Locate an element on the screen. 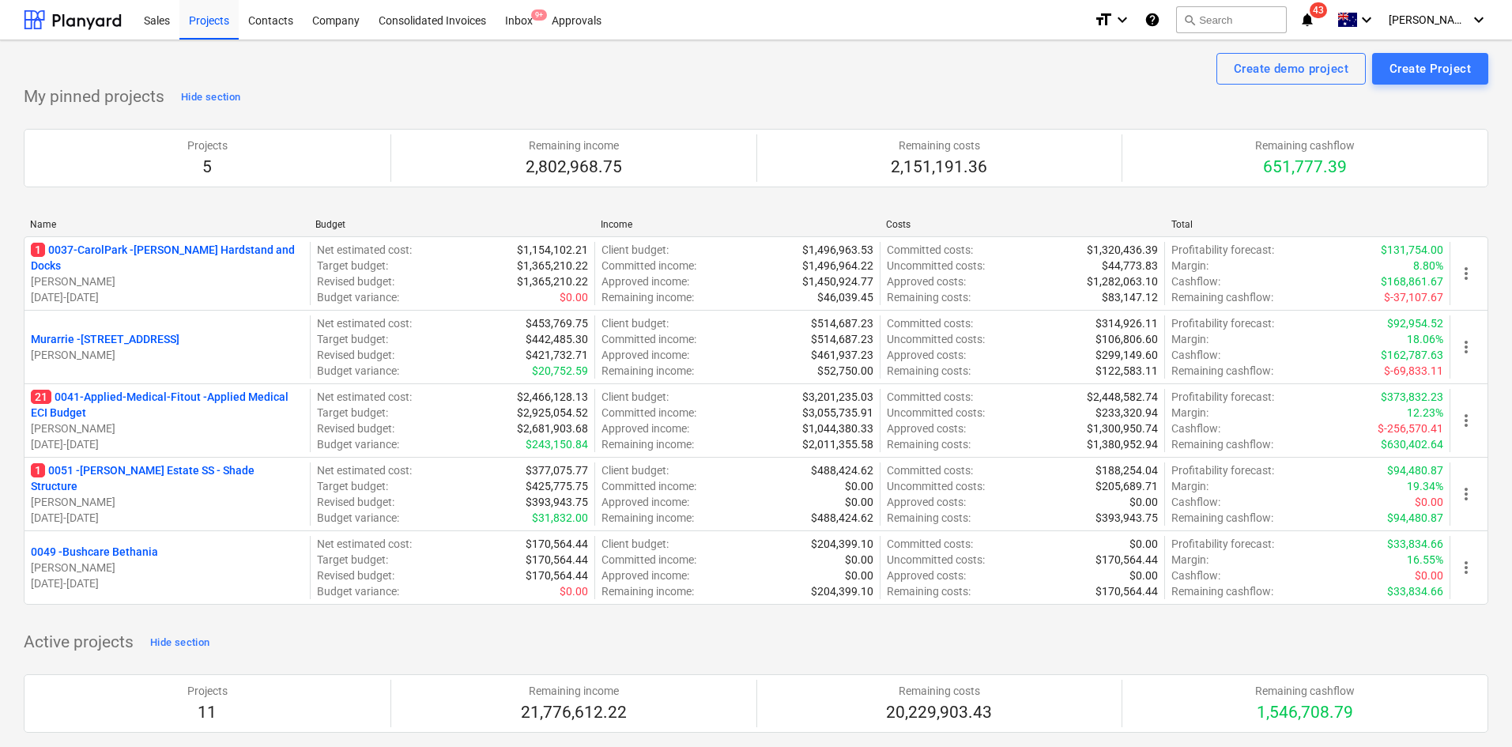 The image size is (1512, 747). span: 21 is located at coordinates (41, 397).